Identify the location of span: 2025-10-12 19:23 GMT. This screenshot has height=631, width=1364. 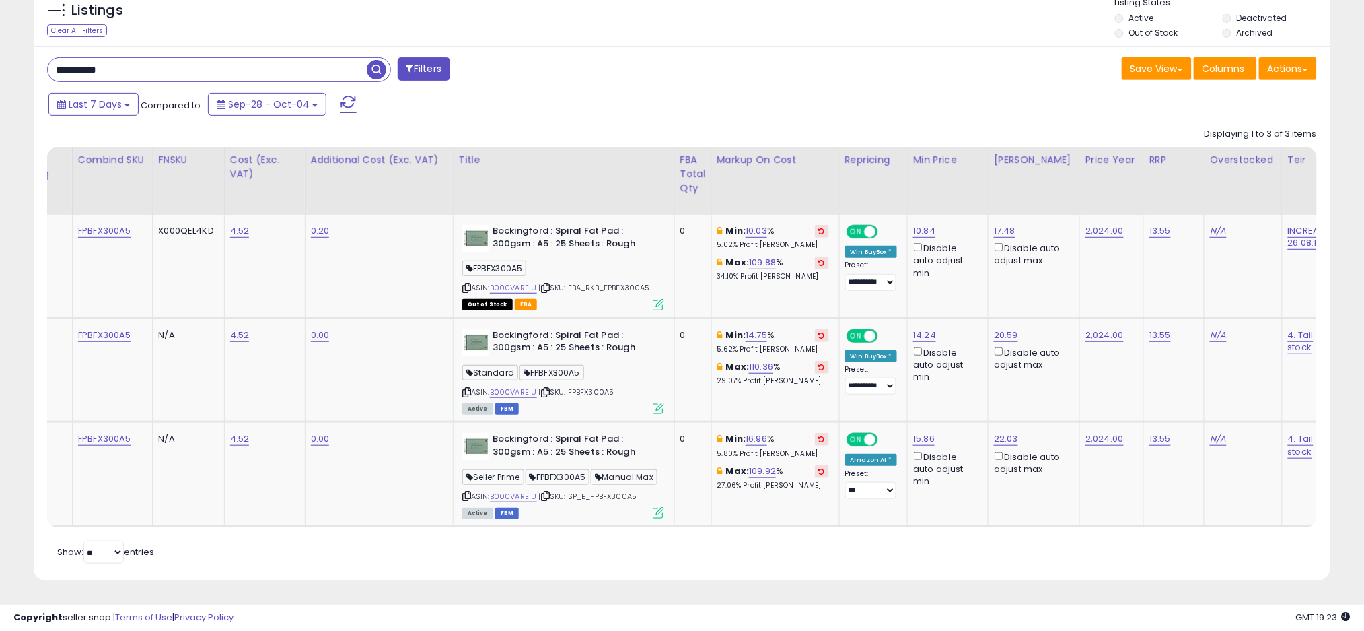
(1323, 616).